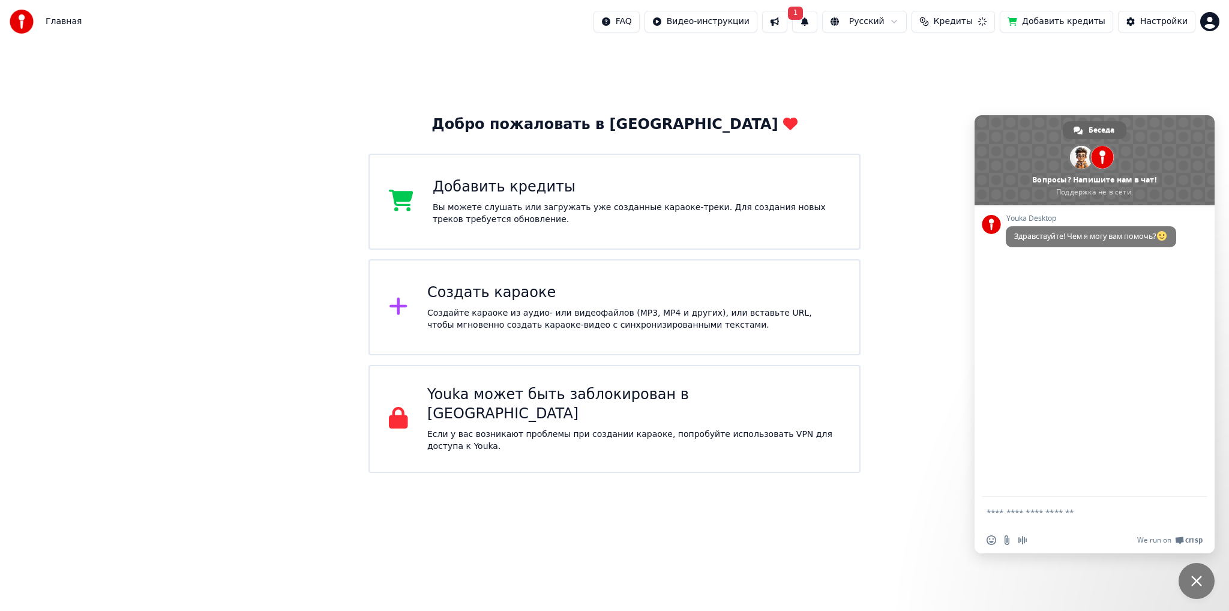 The height and width of the screenshot is (611, 1229). I want to click on div: Добавить кредиты, so click(636, 187).